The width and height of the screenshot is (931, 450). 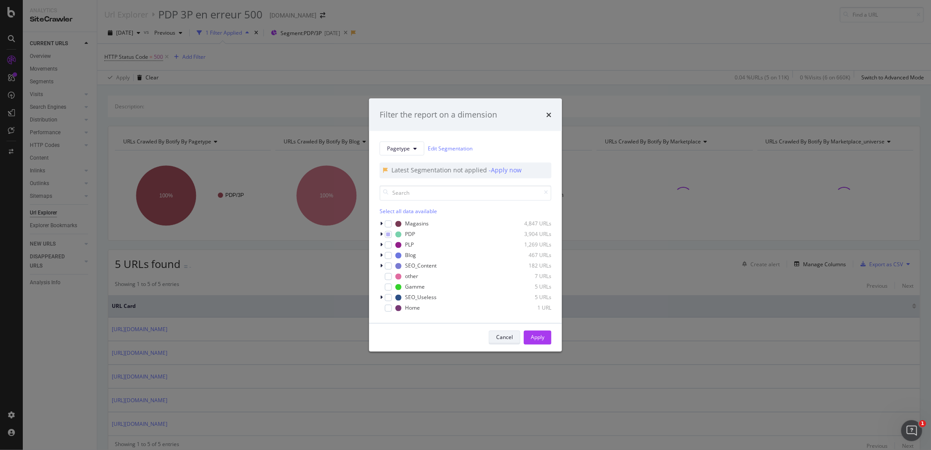 I want to click on div: 182 URLs, so click(x=530, y=266).